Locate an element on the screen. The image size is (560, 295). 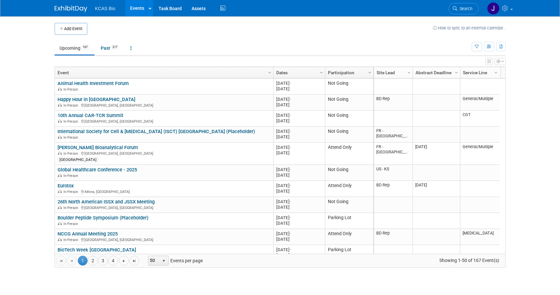
a: 3 is located at coordinates (103, 260).